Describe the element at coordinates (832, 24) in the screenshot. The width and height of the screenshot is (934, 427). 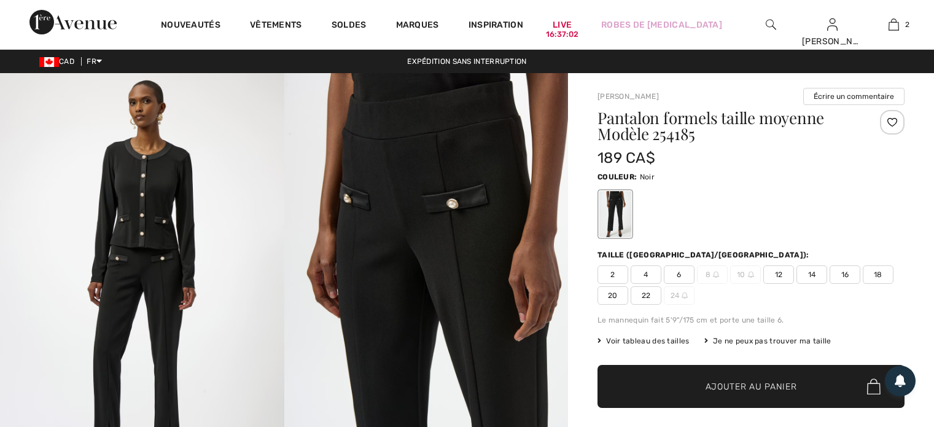
I see `a: Se connecter` at that location.